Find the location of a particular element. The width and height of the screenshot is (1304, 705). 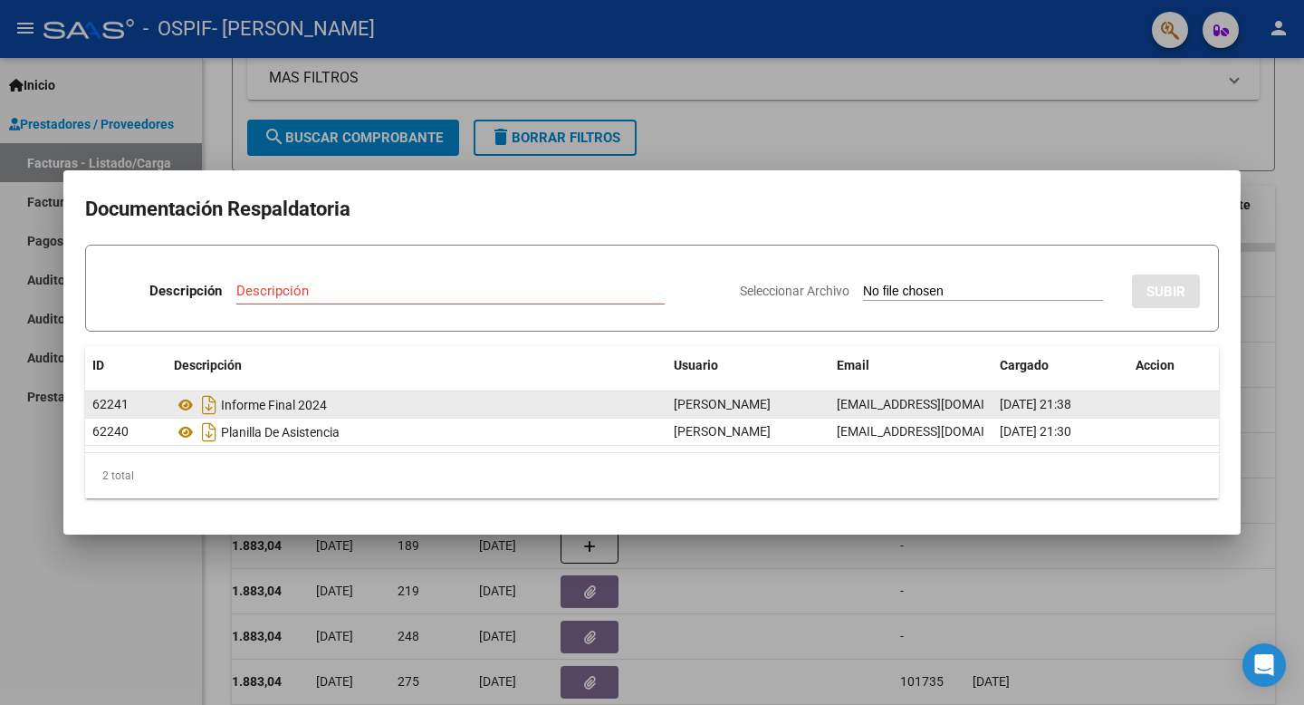

datatable-header-cell: Descripción is located at coordinates (417, 365).